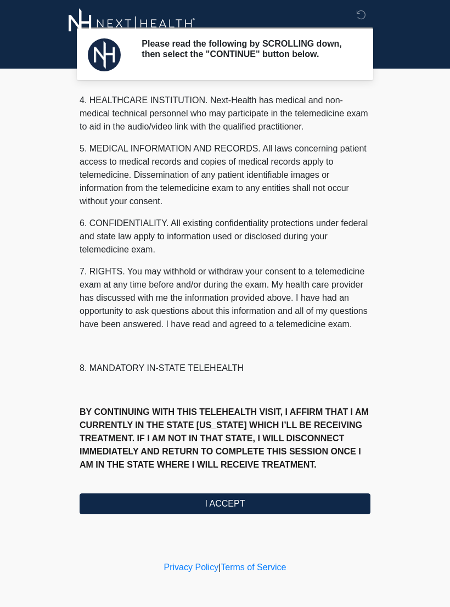 The image size is (450, 607). What do you see at coordinates (225, 114) in the screenshot?
I see `p: 4. HEALTHCARE INSTITUTION. Next-Health has medical and non-medical technical personnel who may pa...` at bounding box center [225, 114].